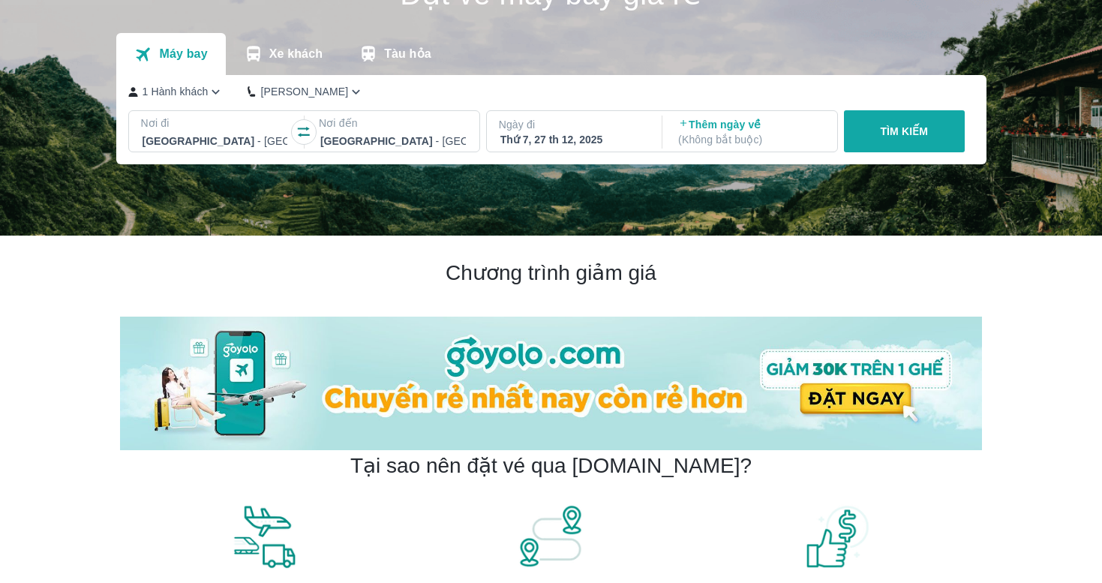 The image size is (1102, 583). I want to click on div: transportation tabs, so click(283, 54).